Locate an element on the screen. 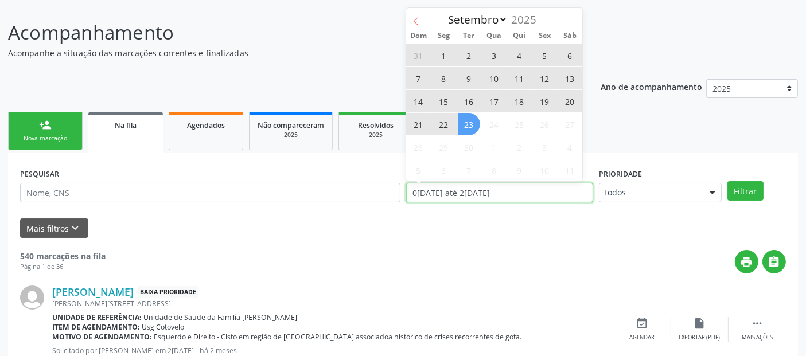 The width and height of the screenshot is (806, 356). span: Qua is located at coordinates (495, 36).